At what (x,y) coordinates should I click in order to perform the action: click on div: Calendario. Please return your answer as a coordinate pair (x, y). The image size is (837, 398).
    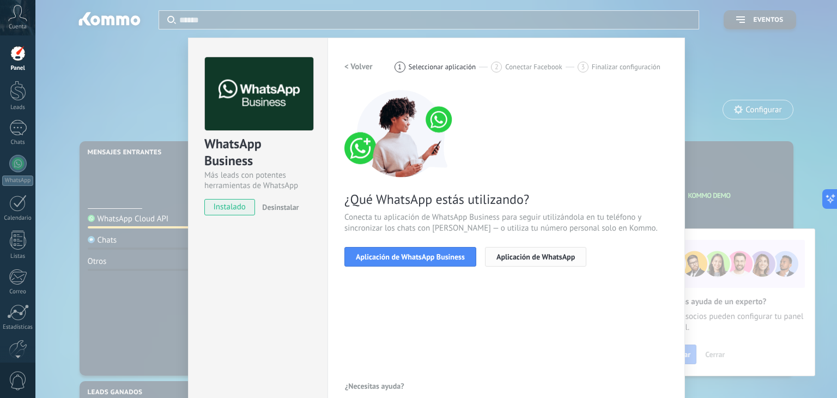
    Looking at the image, I should click on (18, 218).